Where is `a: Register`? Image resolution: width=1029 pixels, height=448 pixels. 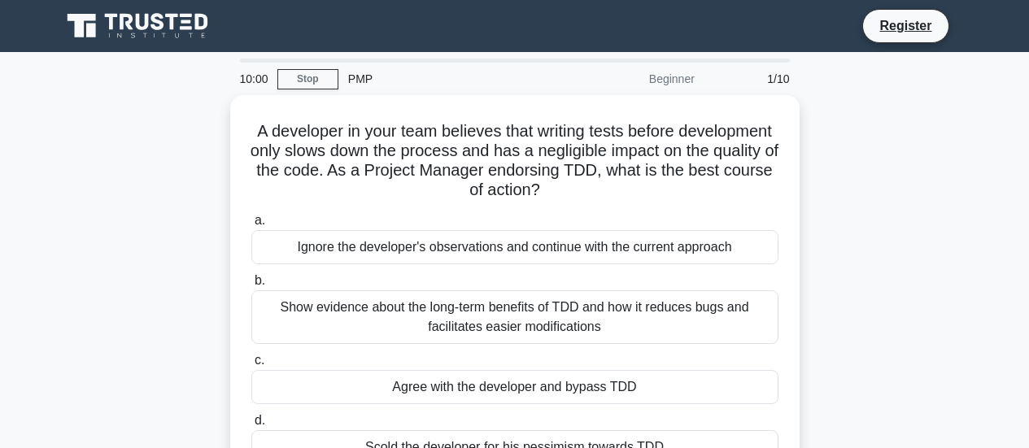 a: Register is located at coordinates (906, 25).